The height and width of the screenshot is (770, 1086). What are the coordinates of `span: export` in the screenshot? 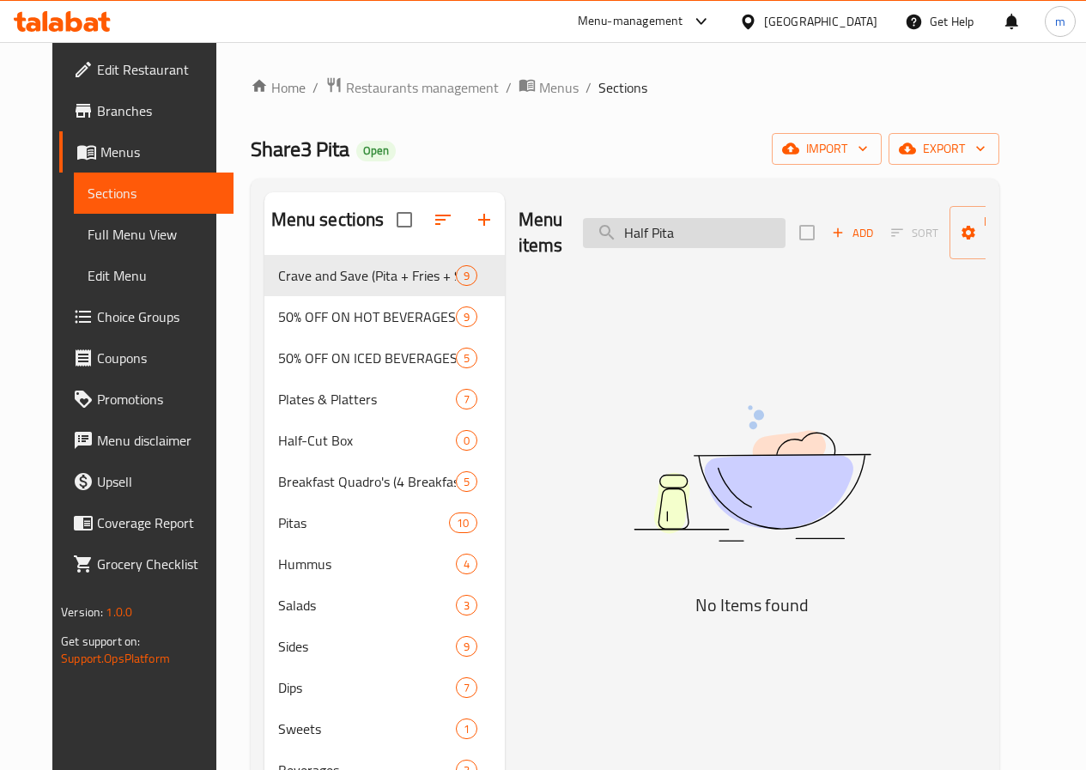 It's located at (944, 149).